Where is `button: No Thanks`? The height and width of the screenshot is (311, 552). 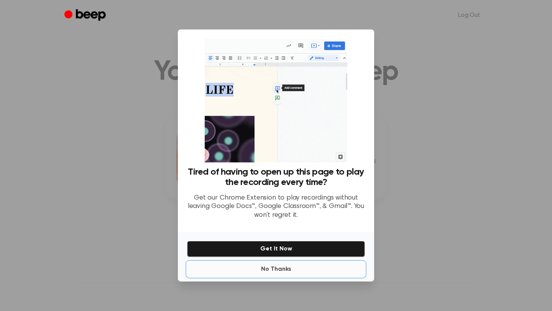
button: No Thanks is located at coordinates (276, 269).